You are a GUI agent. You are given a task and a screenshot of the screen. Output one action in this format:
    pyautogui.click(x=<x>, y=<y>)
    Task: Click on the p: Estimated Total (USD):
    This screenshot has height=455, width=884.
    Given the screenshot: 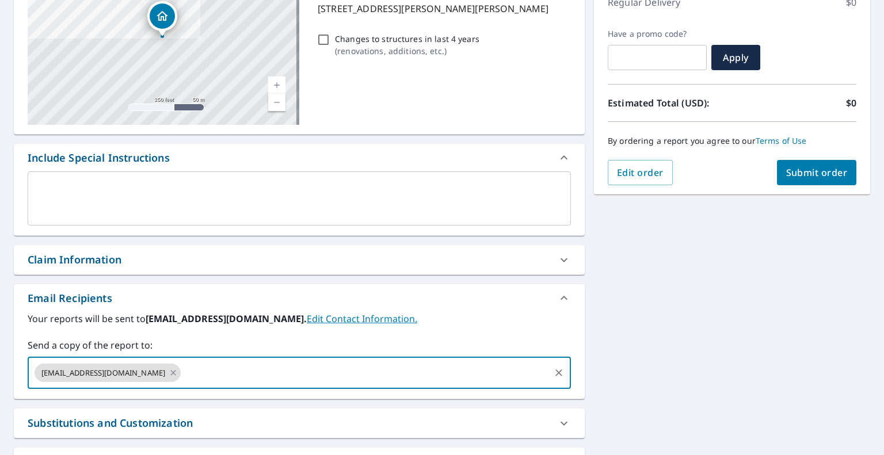 What is the action you would take?
    pyautogui.click(x=670, y=103)
    